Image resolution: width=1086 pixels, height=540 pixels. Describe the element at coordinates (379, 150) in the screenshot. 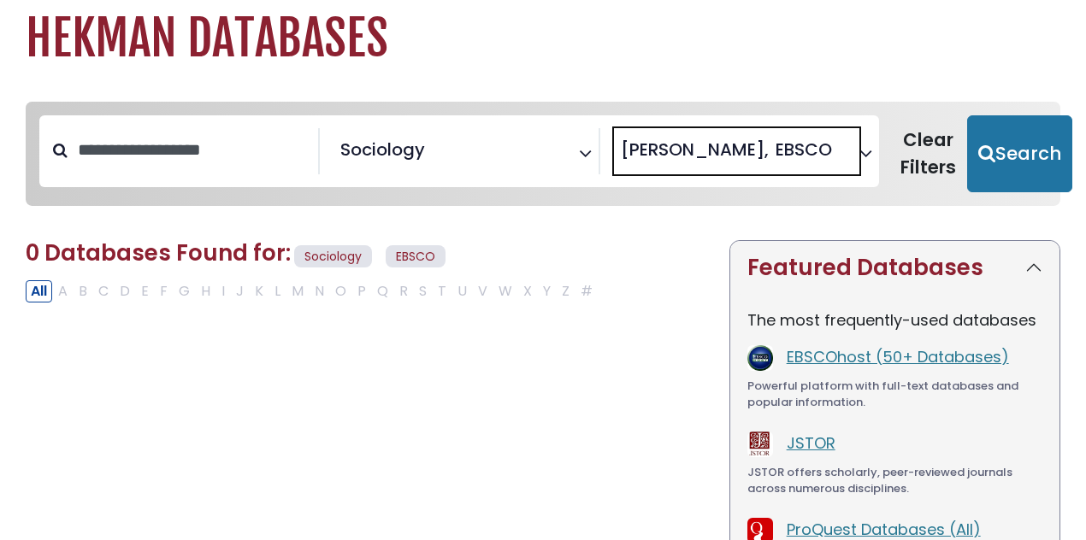

I see `li: Sociology` at that location.